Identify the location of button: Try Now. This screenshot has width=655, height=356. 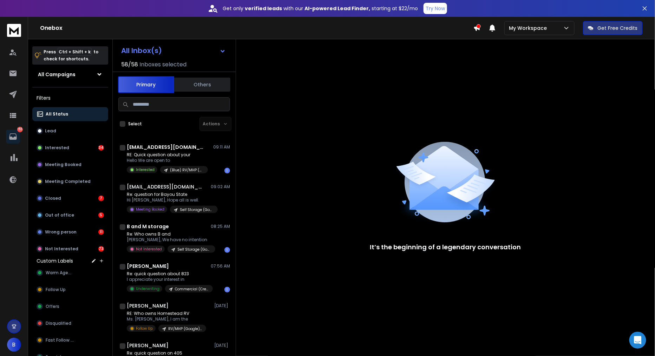
(435, 8).